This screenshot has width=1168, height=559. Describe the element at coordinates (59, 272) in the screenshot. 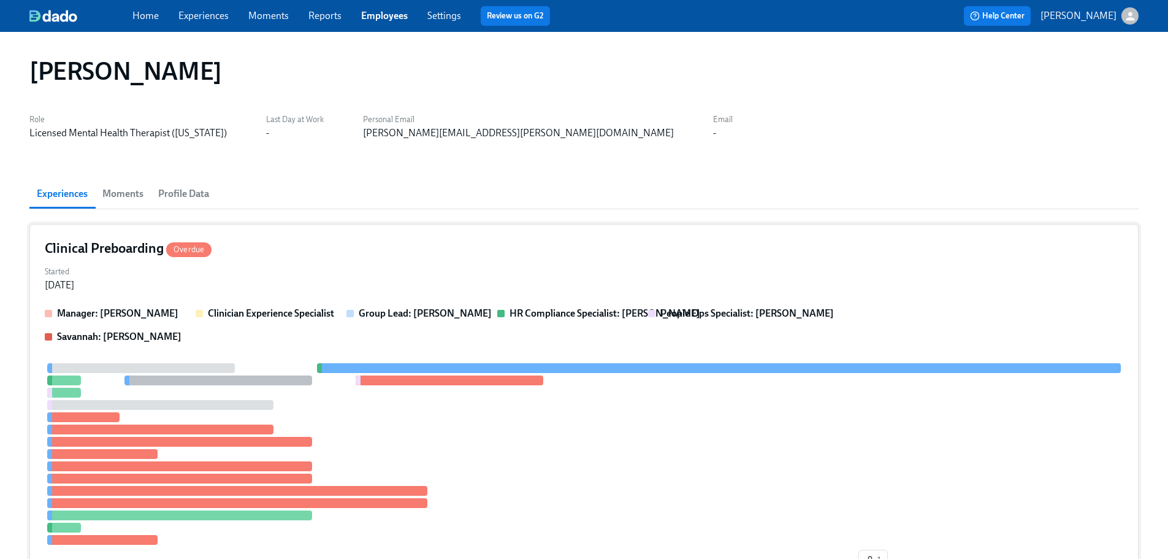

I see `label: Started` at that location.